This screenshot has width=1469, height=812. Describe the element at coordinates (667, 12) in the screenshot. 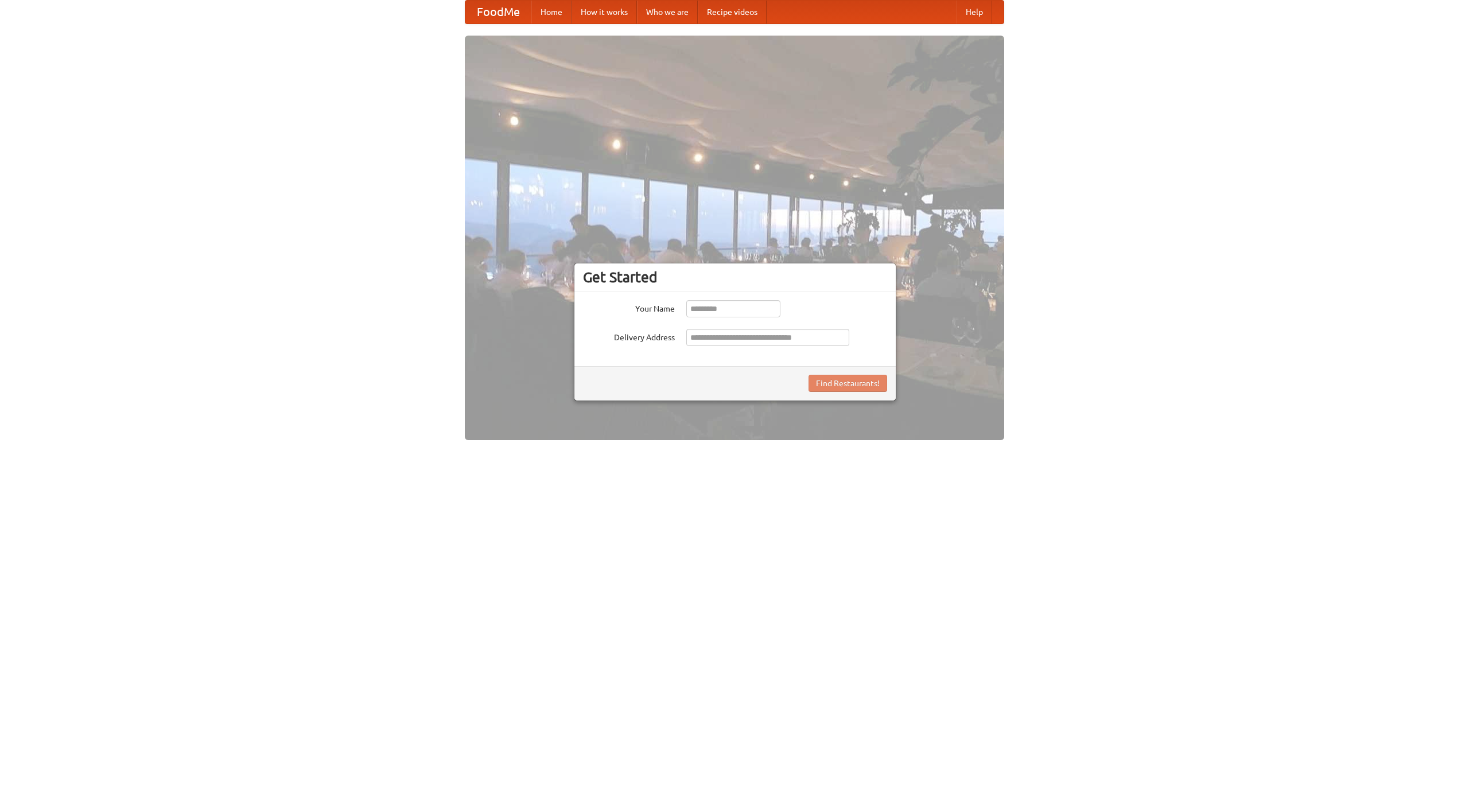

I see `a: Who we are` at that location.